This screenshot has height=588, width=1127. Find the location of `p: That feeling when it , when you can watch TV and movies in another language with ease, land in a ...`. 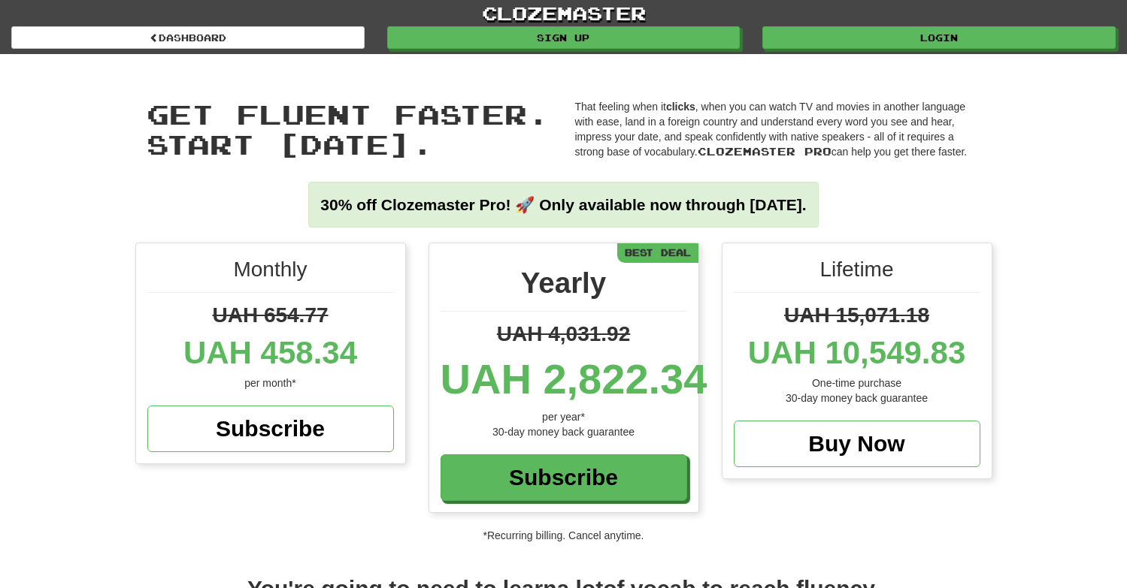

p: That feeling when it , when you can watch TV and movies in another language with ease, land in a ... is located at coordinates (778, 129).